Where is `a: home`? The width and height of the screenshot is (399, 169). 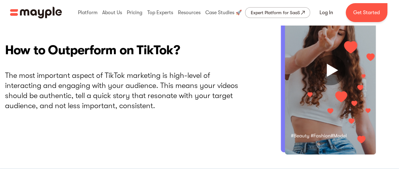
a: home is located at coordinates (36, 13).